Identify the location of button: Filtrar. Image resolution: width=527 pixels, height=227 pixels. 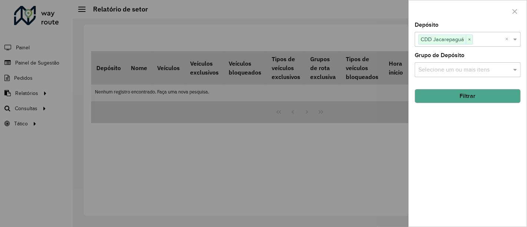
(468, 96).